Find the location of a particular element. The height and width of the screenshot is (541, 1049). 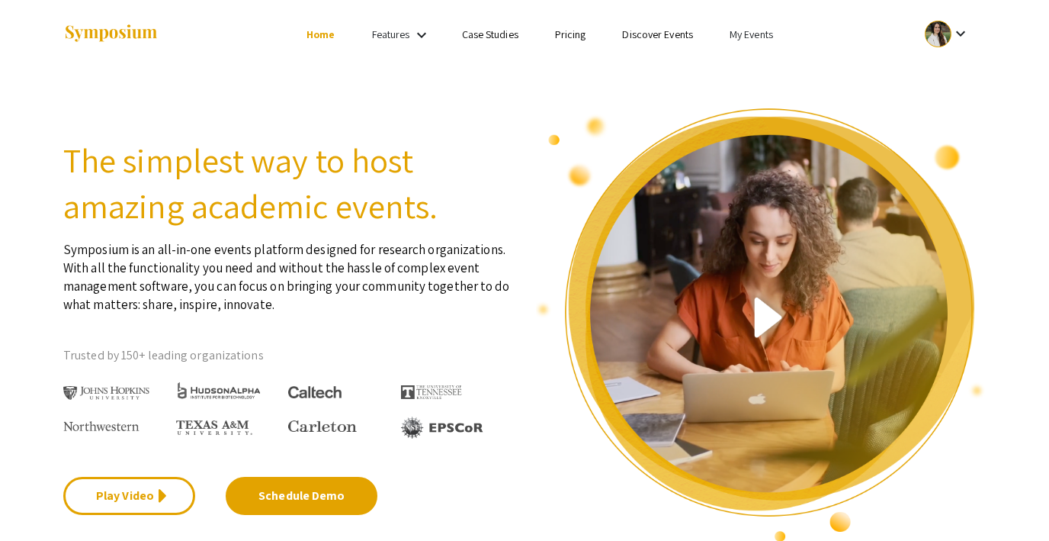

a: My Events is located at coordinates (751, 34).